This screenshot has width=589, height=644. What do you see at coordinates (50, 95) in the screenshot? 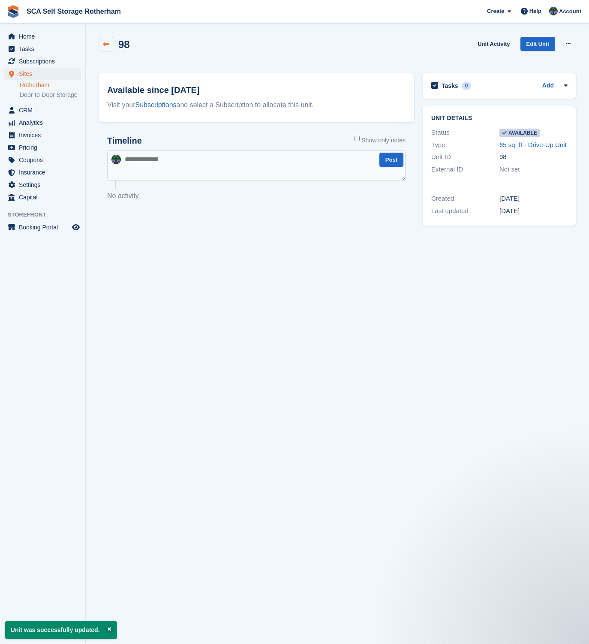
I see `a: Door-to-Door Storage` at bounding box center [50, 95].